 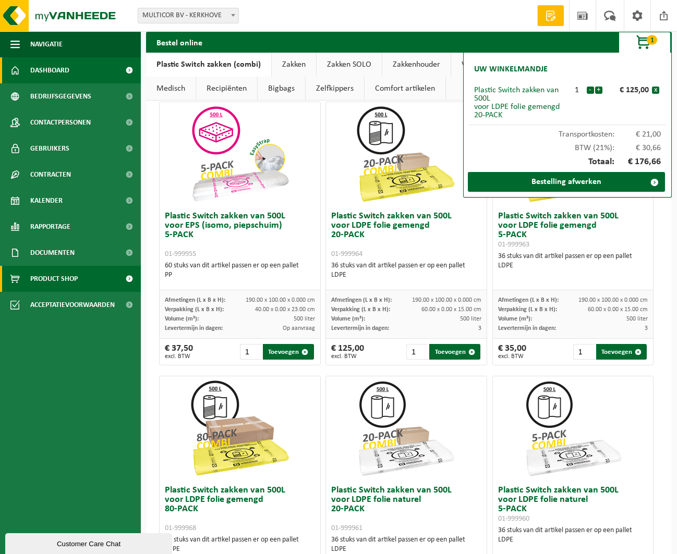 What do you see at coordinates (416, 65) in the screenshot?
I see `a: Zakkenhouder` at bounding box center [416, 65].